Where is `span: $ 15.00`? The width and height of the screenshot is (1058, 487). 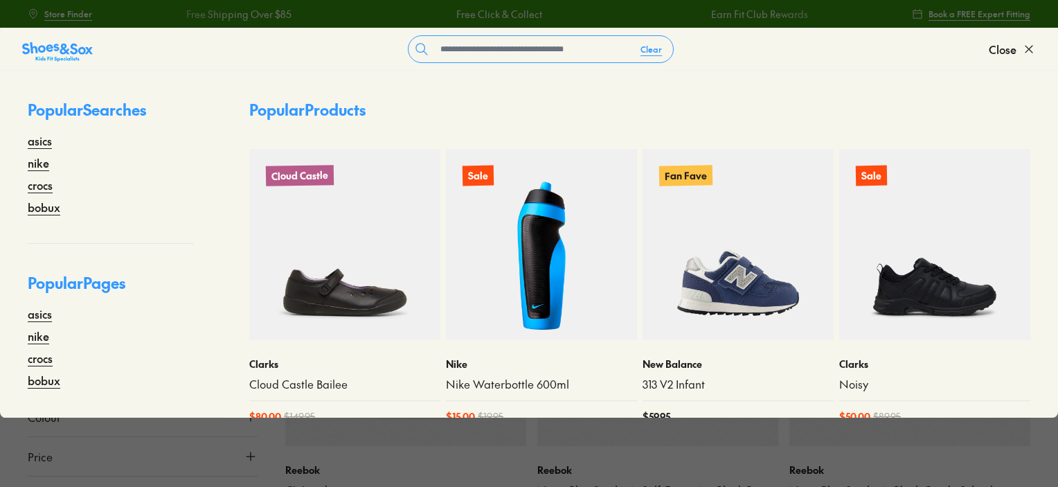
span: $ 15.00 is located at coordinates (461, 416).